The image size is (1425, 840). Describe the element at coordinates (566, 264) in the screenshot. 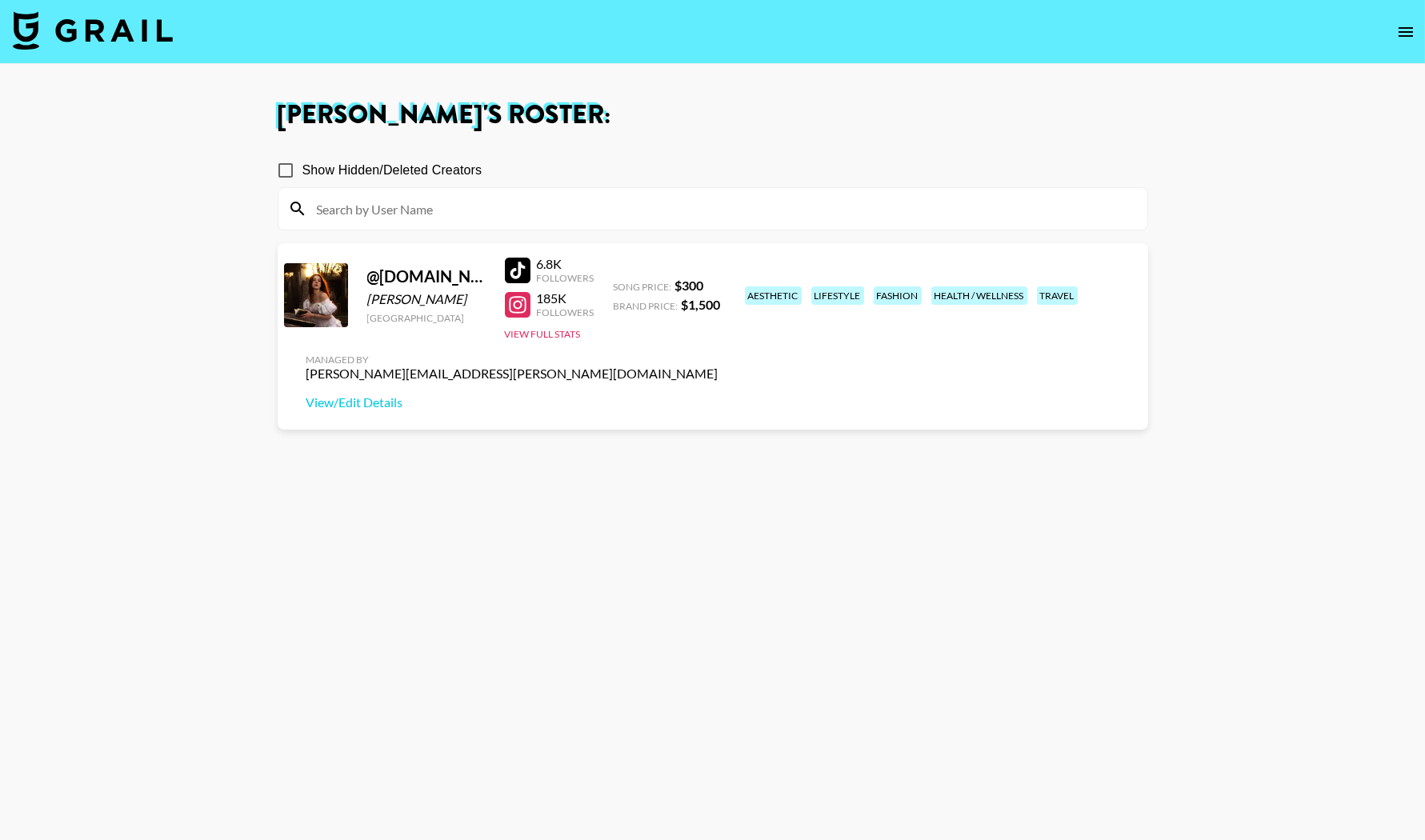

I see `div: 6.8K` at that location.